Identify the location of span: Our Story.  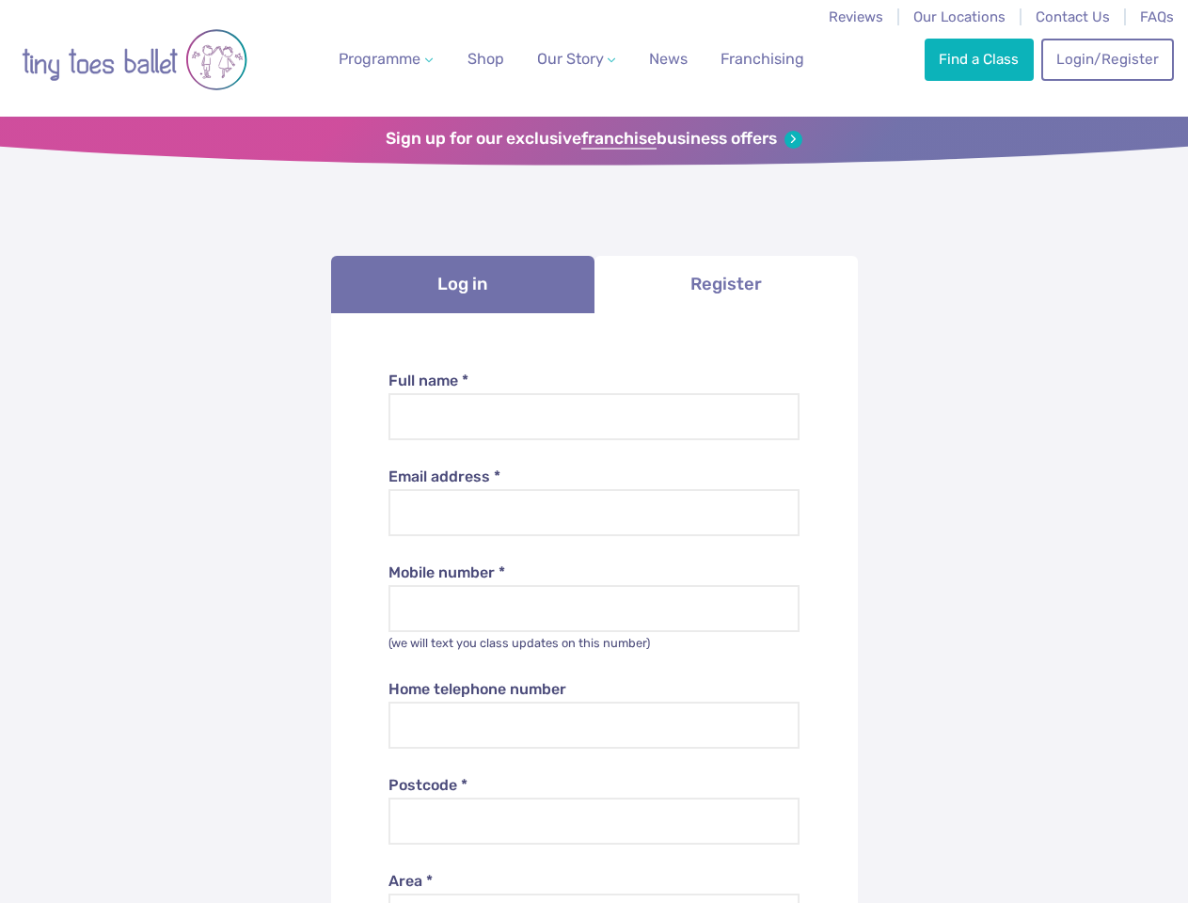
(570, 58).